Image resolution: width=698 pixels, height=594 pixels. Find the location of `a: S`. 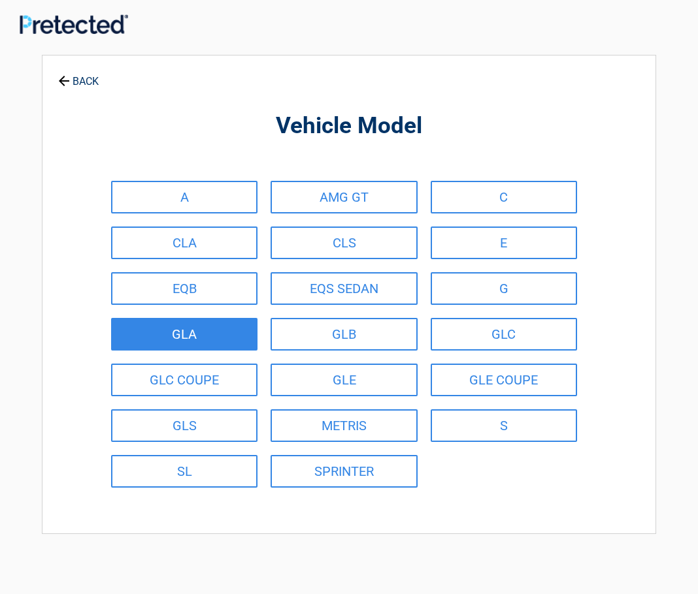

a: S is located at coordinates (504, 426).